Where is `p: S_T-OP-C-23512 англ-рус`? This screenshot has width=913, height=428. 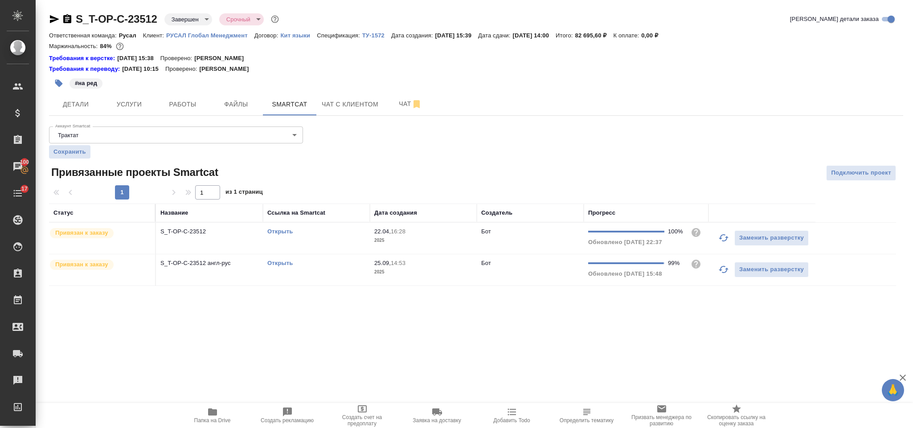
p: S_T-OP-C-23512 англ-рус is located at coordinates (209, 263).